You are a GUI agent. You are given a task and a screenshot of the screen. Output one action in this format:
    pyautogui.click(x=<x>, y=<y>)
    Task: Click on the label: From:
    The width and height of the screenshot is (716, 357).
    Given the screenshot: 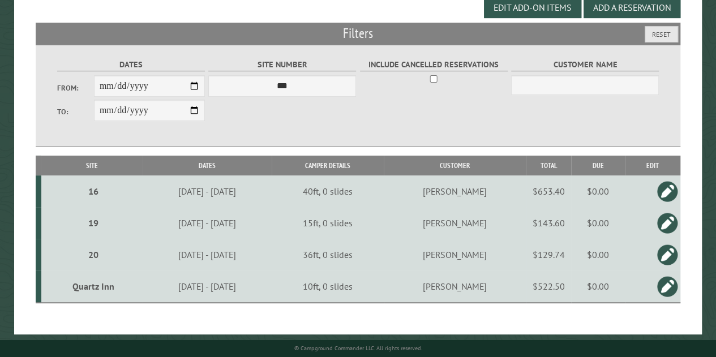 What is the action you would take?
    pyautogui.click(x=75, y=88)
    